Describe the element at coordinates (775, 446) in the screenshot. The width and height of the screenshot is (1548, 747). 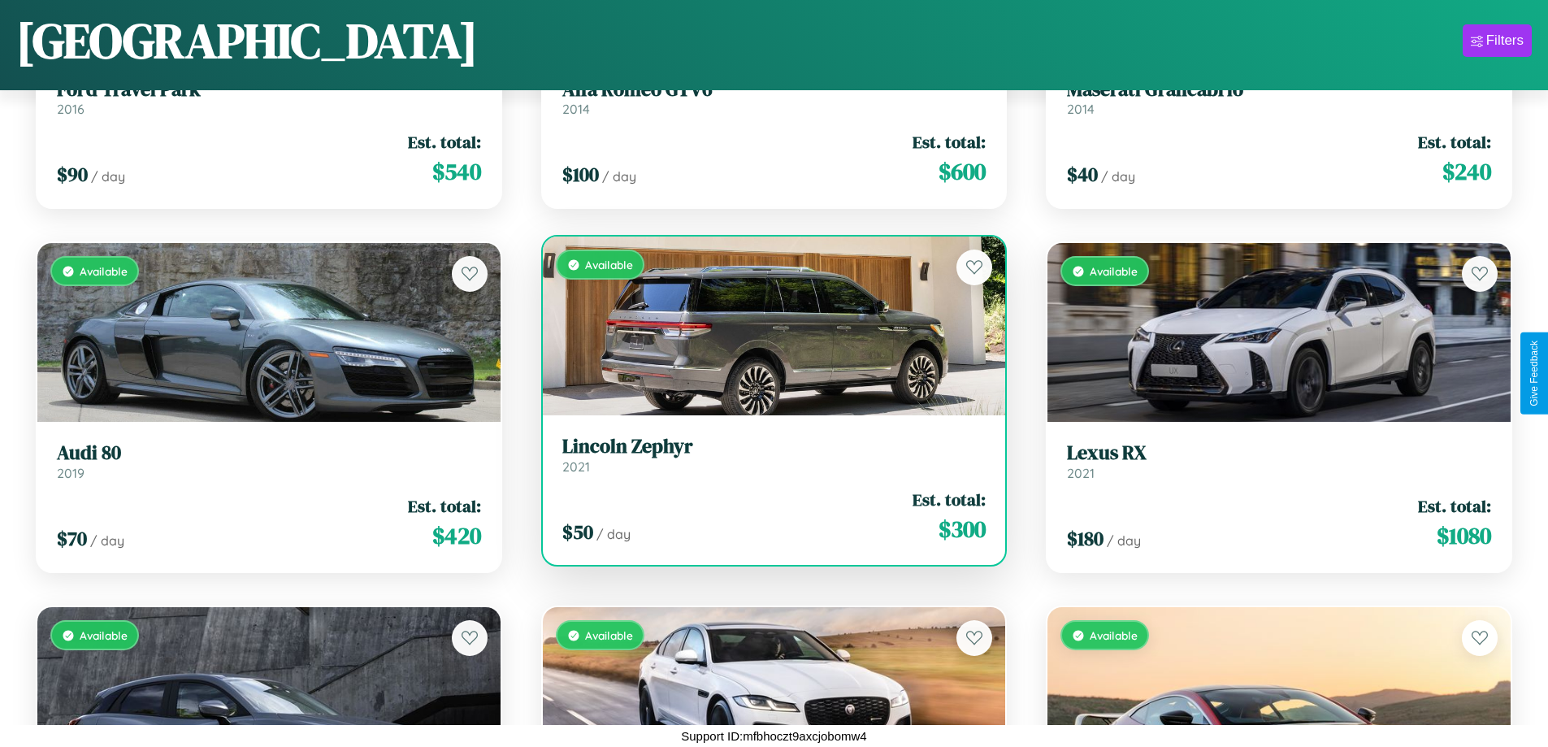
I see `h3: Lincoln Zephyr` at that location.